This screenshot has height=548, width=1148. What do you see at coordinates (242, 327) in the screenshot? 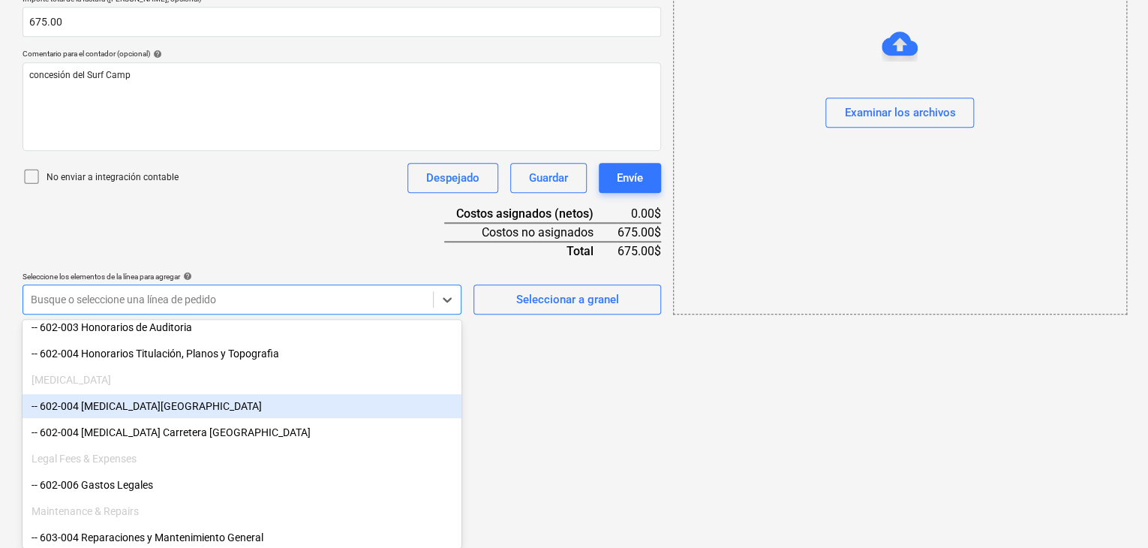
I see `div: -- 602-003 Honorarios de Auditoria` at bounding box center [242, 327].